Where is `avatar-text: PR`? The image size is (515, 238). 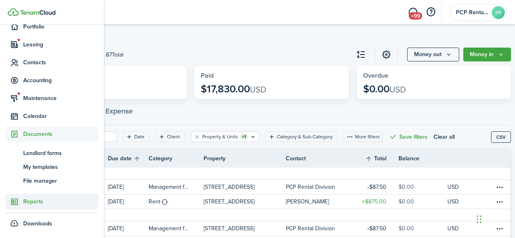
avatar-text: PR is located at coordinates (499, 13).